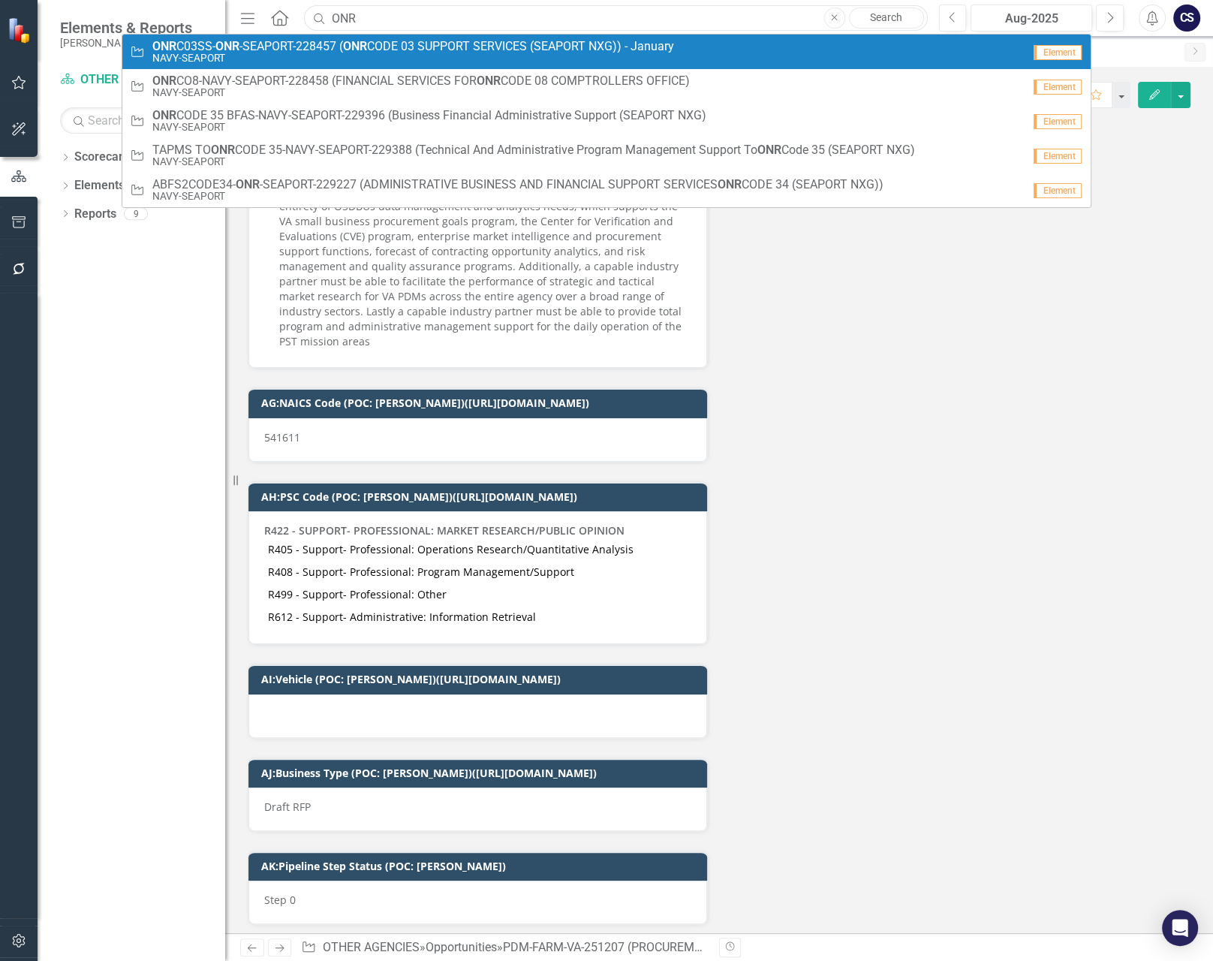  I want to click on span: 541611, so click(282, 437).